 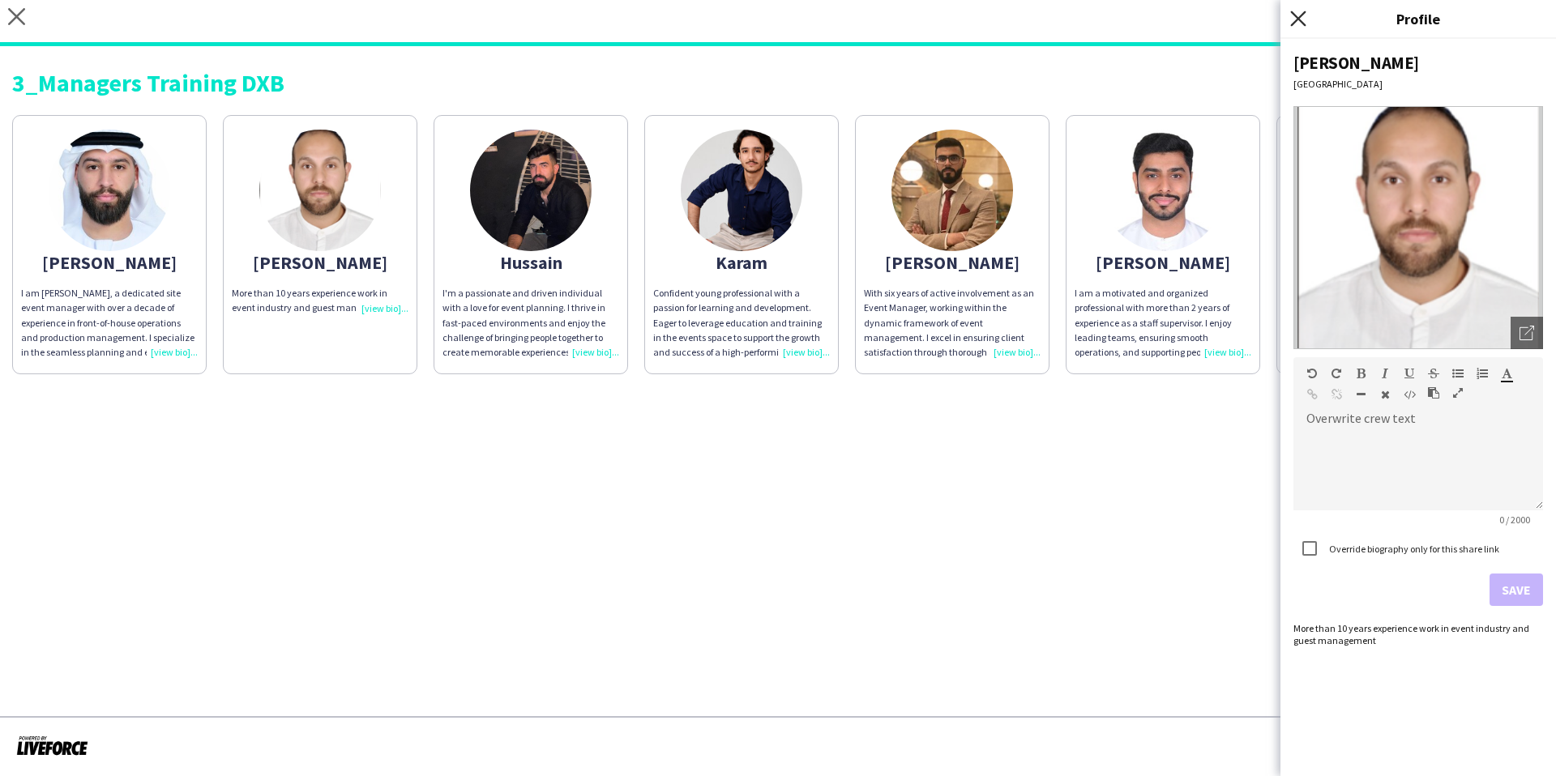 I want to click on div: 3_Managers Training DXB, so click(x=778, y=83).